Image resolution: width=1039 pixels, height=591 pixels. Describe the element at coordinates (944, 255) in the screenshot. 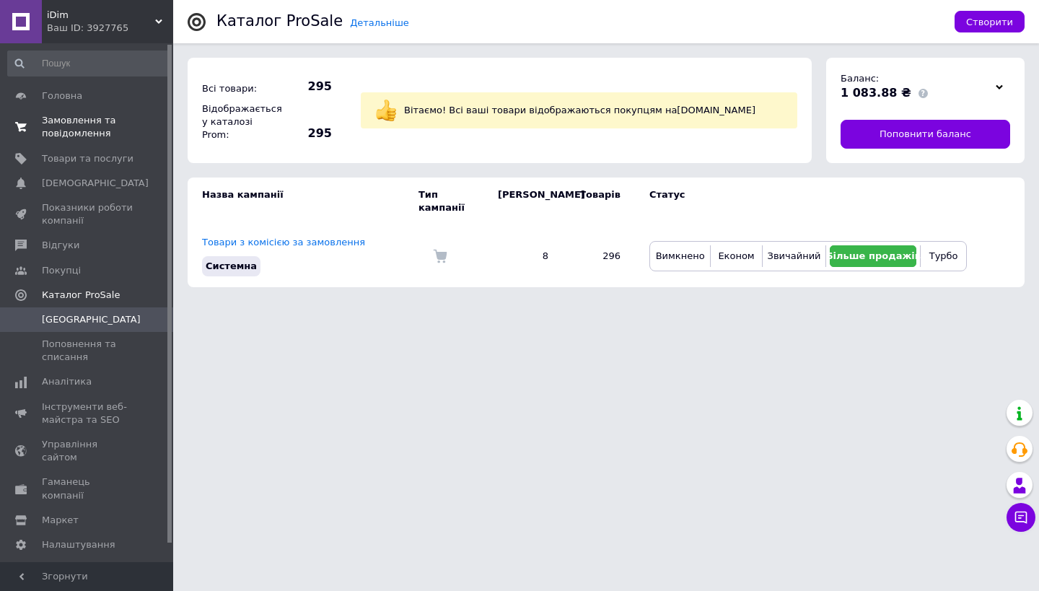

I see `span: Турбо` at that location.